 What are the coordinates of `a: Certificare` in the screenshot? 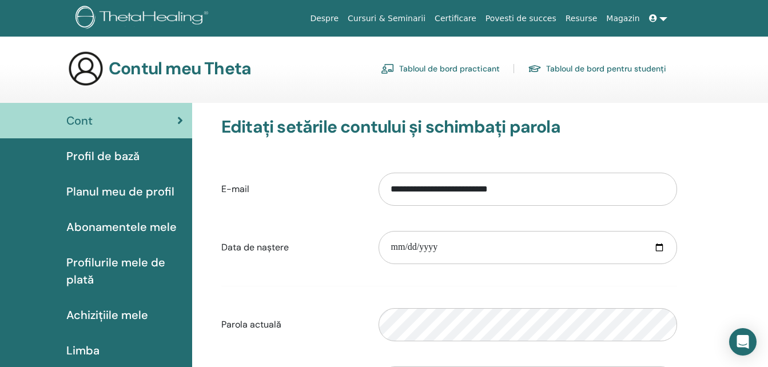 It's located at (455, 18).